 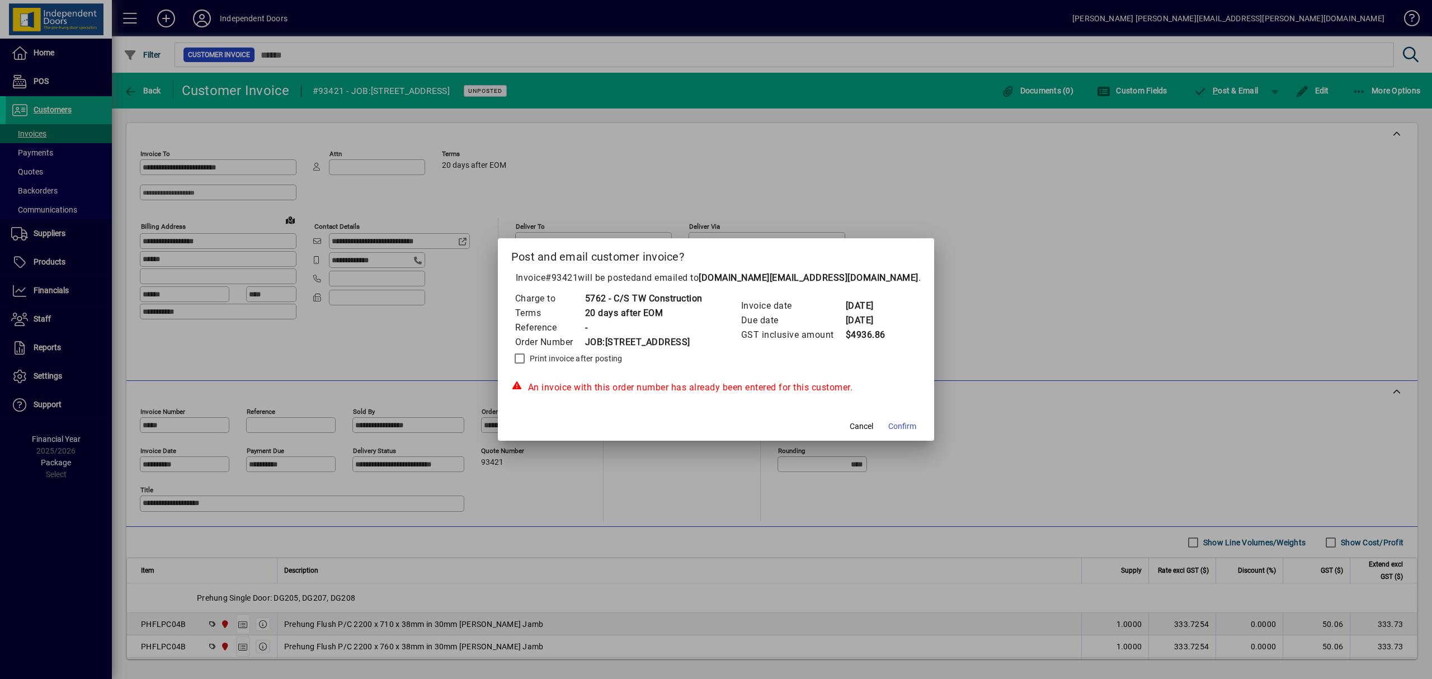 I want to click on td: Due date, so click(x=793, y=321).